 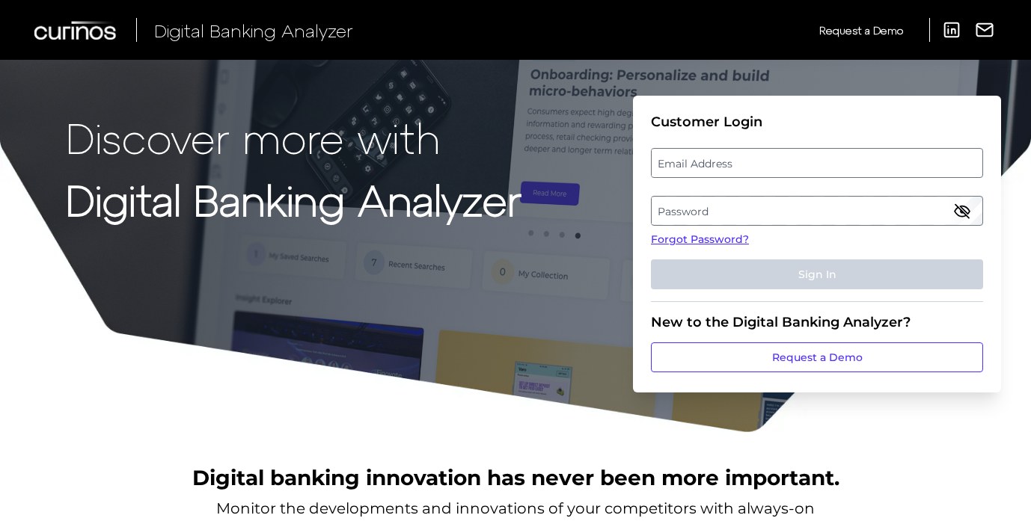 I want to click on div: Customer Login, so click(x=817, y=122).